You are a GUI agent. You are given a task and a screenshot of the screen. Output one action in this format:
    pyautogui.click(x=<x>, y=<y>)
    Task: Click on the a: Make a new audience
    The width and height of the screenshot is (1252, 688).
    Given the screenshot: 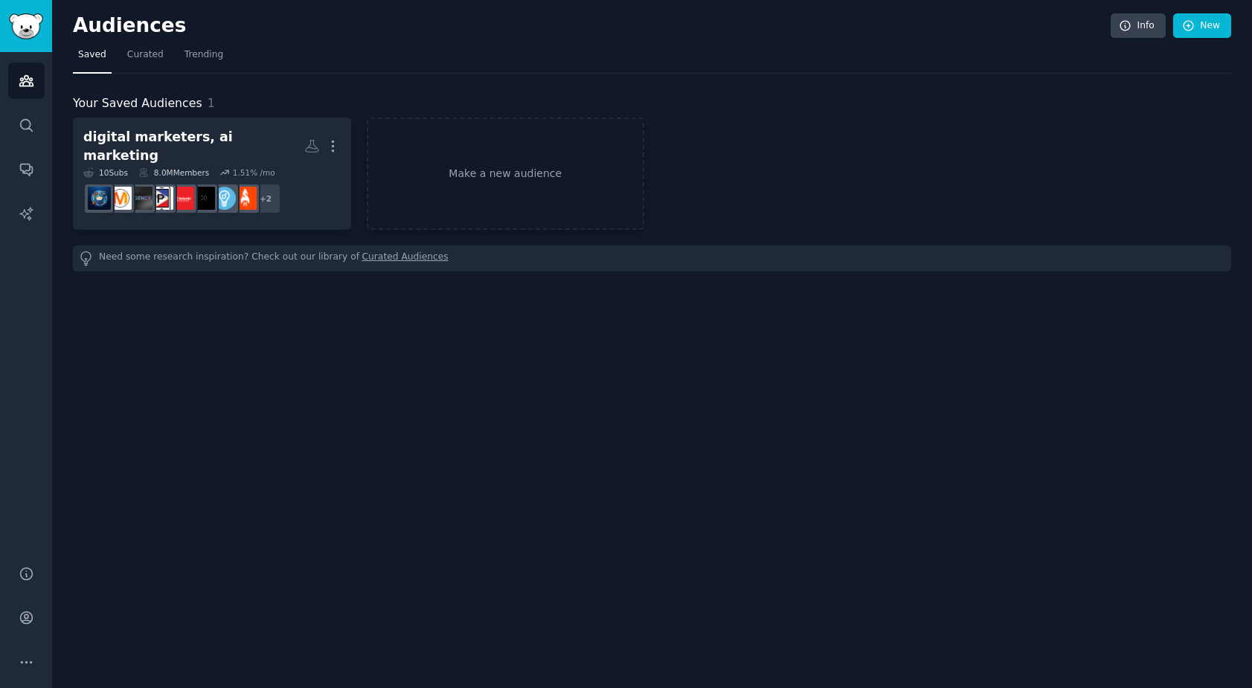 What is the action you would take?
    pyautogui.click(x=506, y=173)
    